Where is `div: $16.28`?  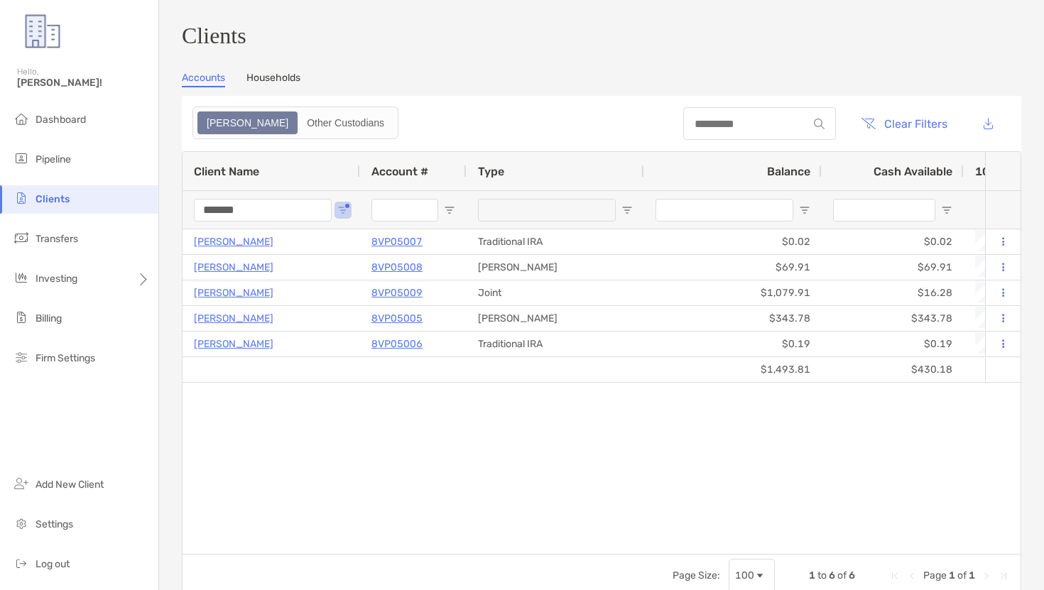
div: $16.28 is located at coordinates (892, 293).